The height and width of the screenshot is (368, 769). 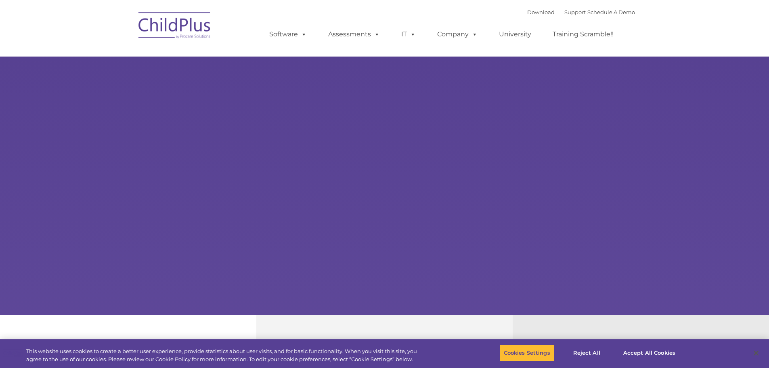 I want to click on a: Download, so click(x=541, y=12).